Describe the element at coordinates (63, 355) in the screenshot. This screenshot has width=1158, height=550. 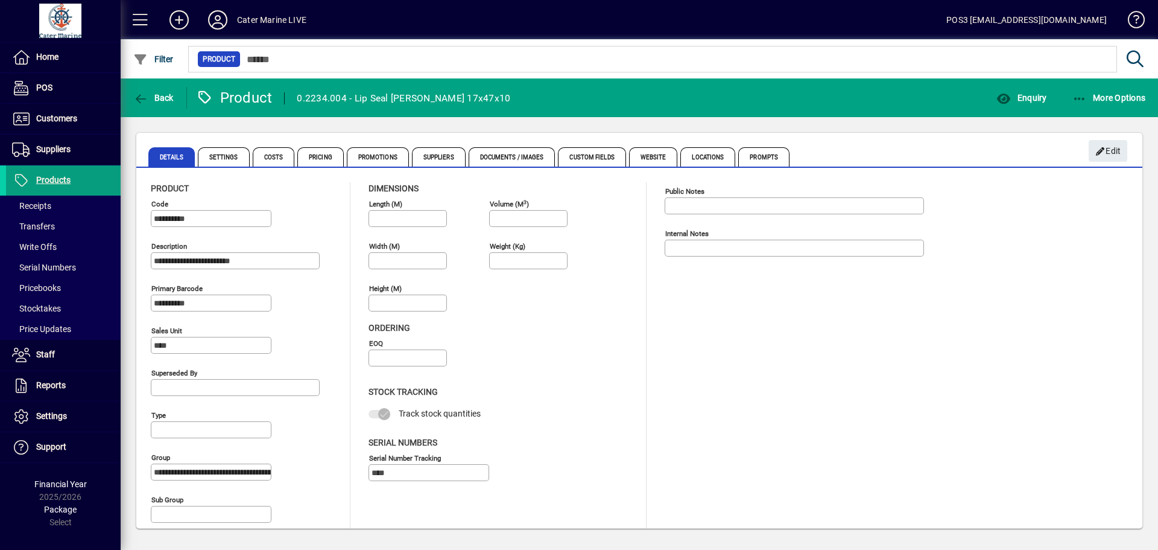
I see `a: Staff` at that location.